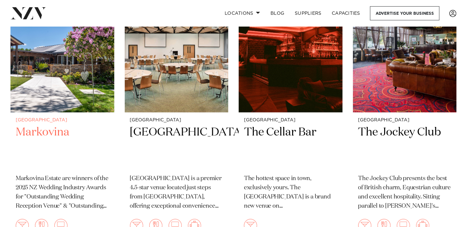 Image resolution: width=467 pixels, height=227 pixels. I want to click on h2: The Jockey Club, so click(405, 147).